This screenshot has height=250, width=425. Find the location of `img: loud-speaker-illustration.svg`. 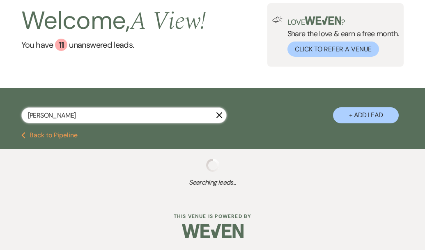

img: loud-speaker-illustration.svg is located at coordinates (277, 20).